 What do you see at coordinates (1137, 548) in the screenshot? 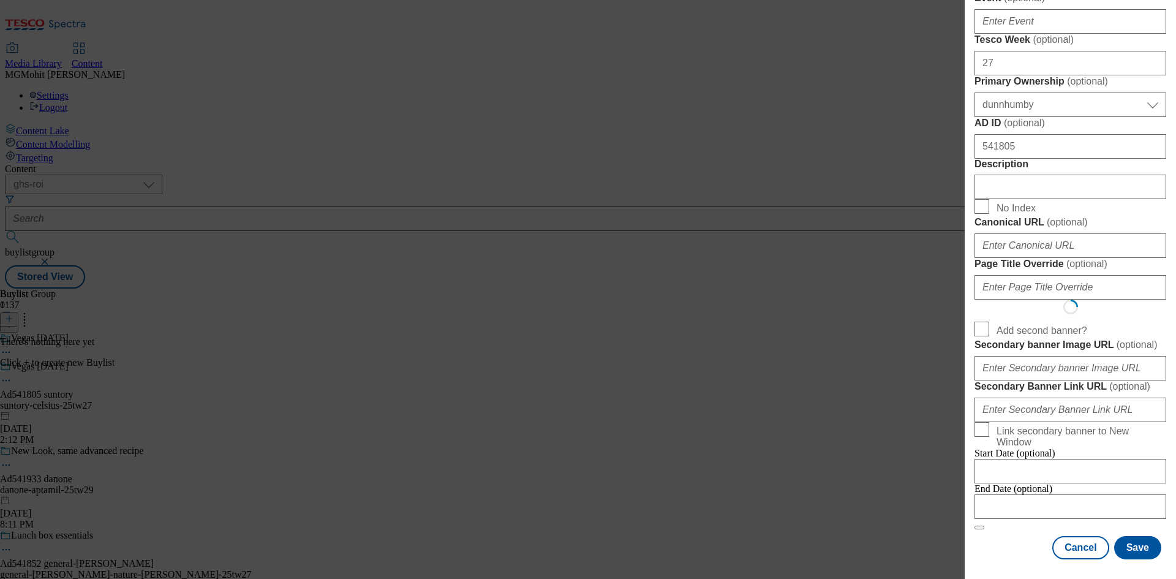
I see `button: Save` at bounding box center [1137, 548].